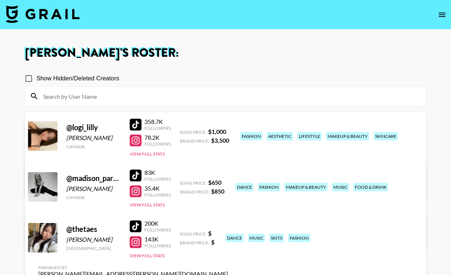 The width and height of the screenshot is (451, 275). I want to click on strong: $ 3,500, so click(220, 140).